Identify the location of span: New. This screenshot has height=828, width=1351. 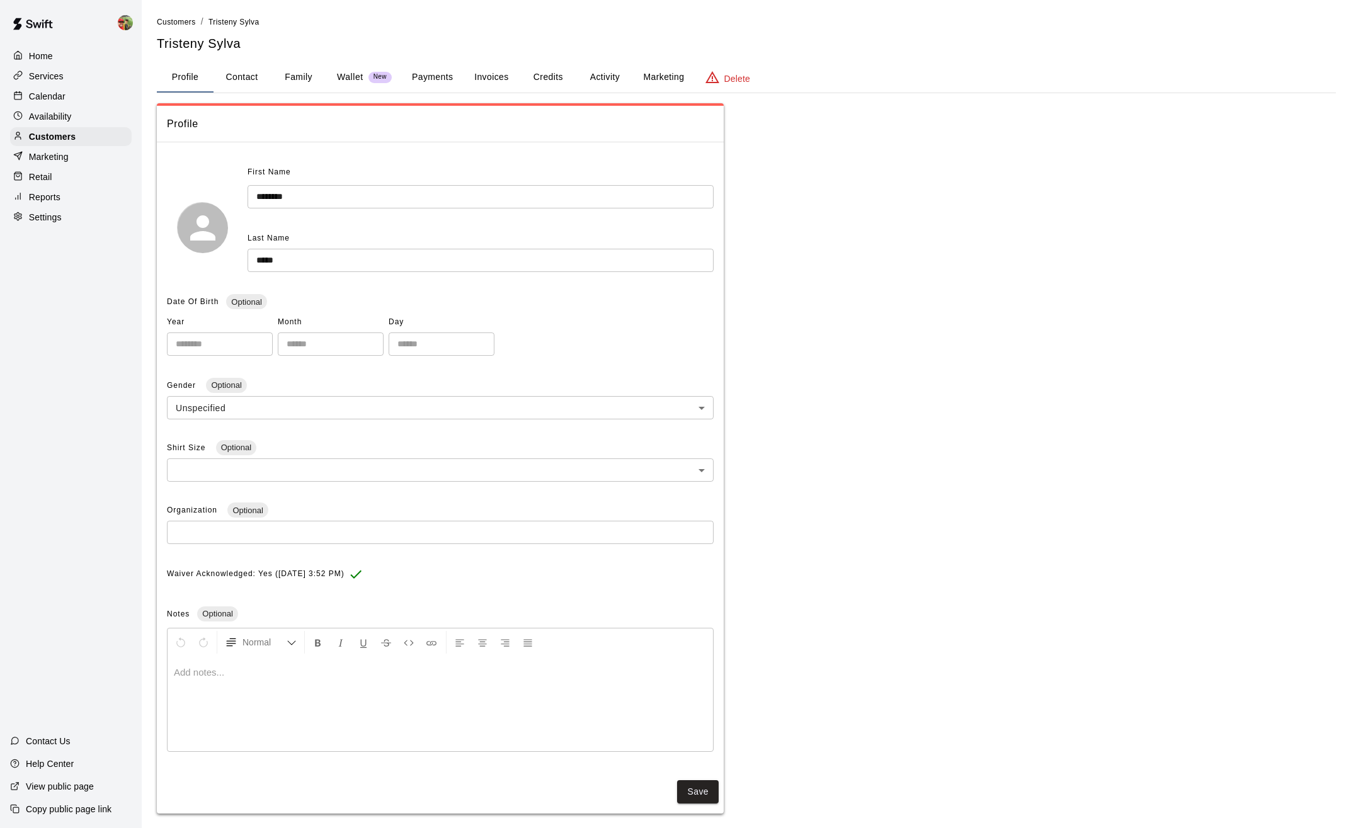
(380, 77).